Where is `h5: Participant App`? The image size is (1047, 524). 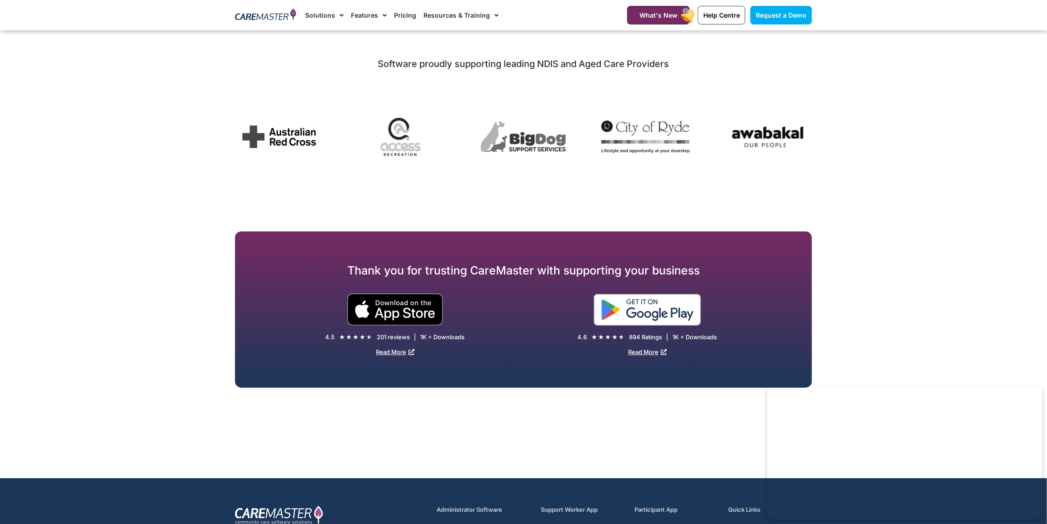
h5: Participant App is located at coordinates (677, 510).